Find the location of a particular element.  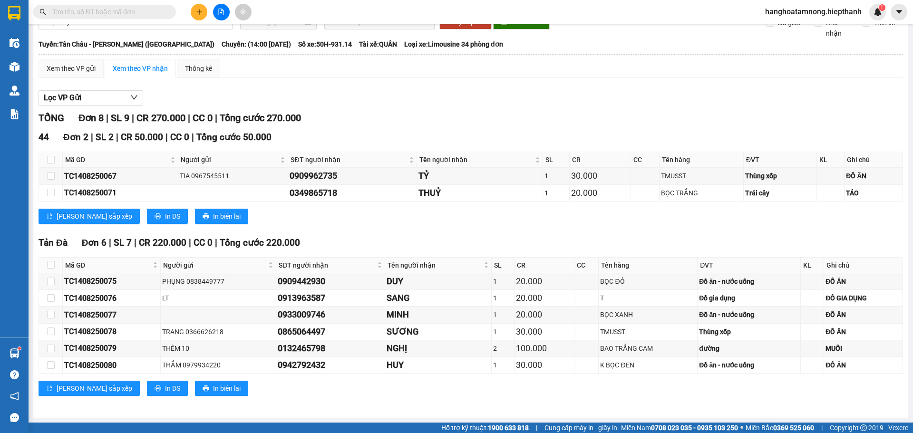

div: LT is located at coordinates (218, 298).